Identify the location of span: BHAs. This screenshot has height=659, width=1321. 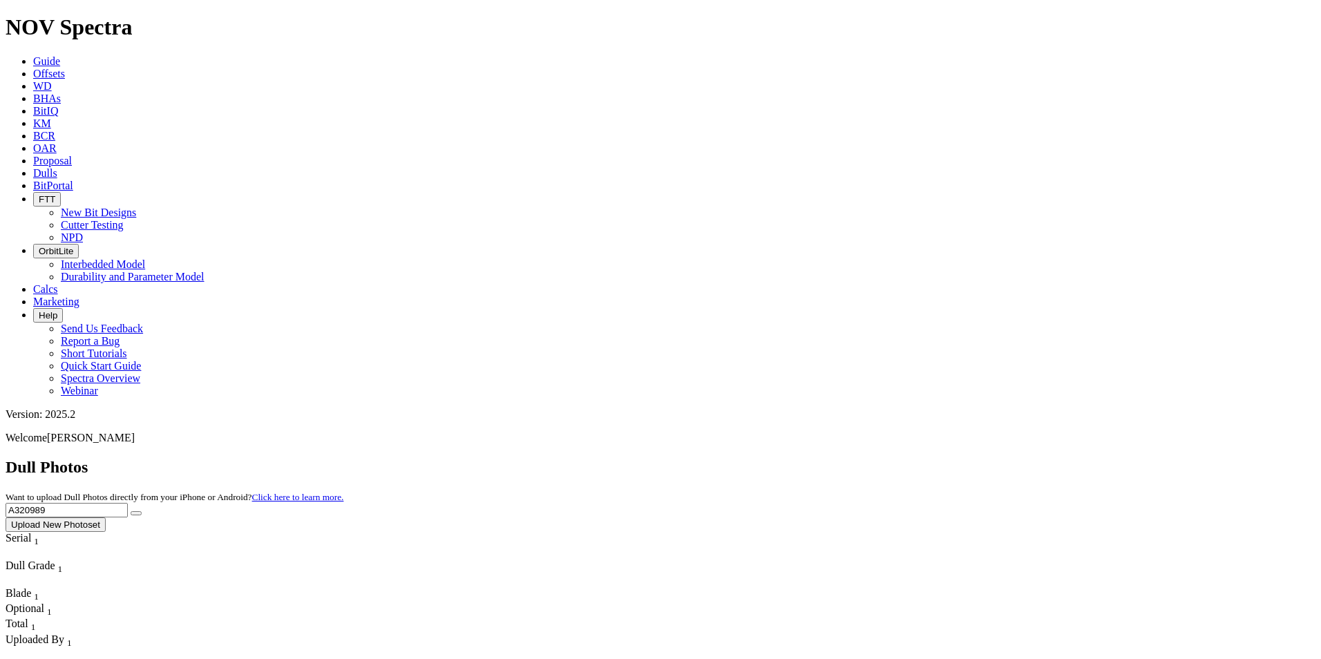
(47, 98).